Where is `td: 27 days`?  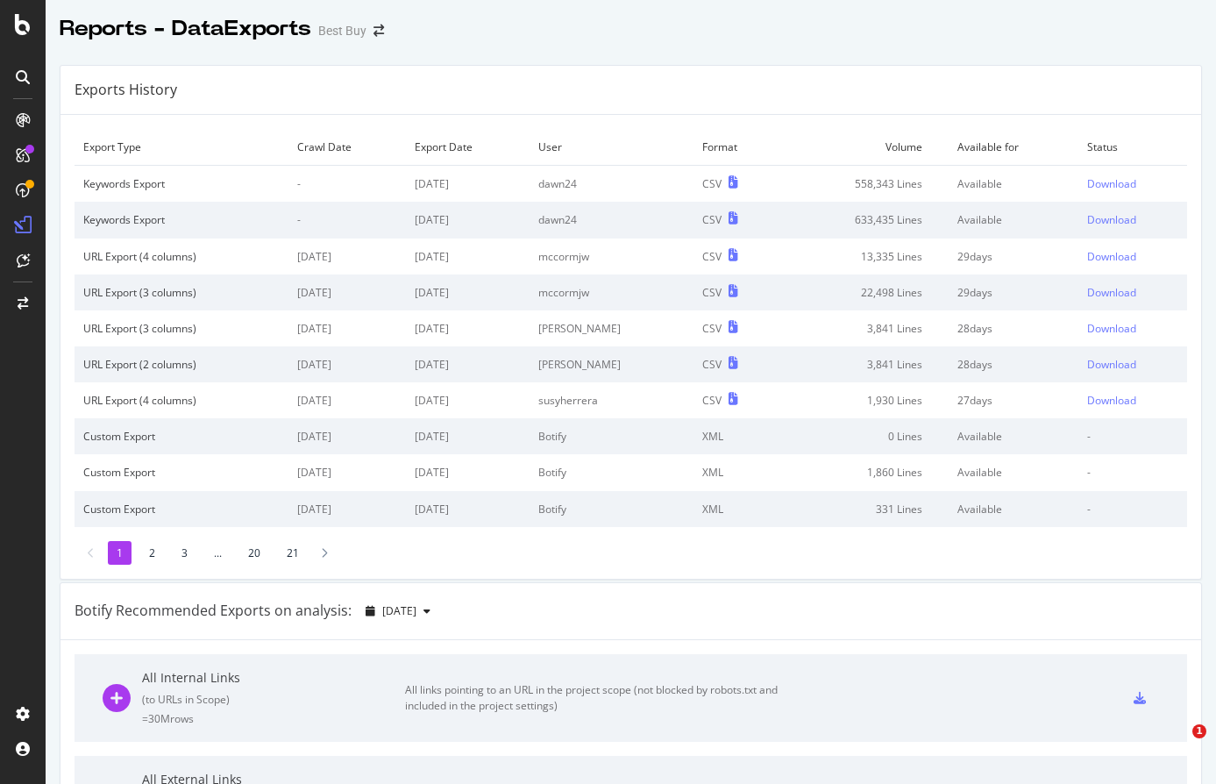
td: 27 days is located at coordinates (1013, 400).